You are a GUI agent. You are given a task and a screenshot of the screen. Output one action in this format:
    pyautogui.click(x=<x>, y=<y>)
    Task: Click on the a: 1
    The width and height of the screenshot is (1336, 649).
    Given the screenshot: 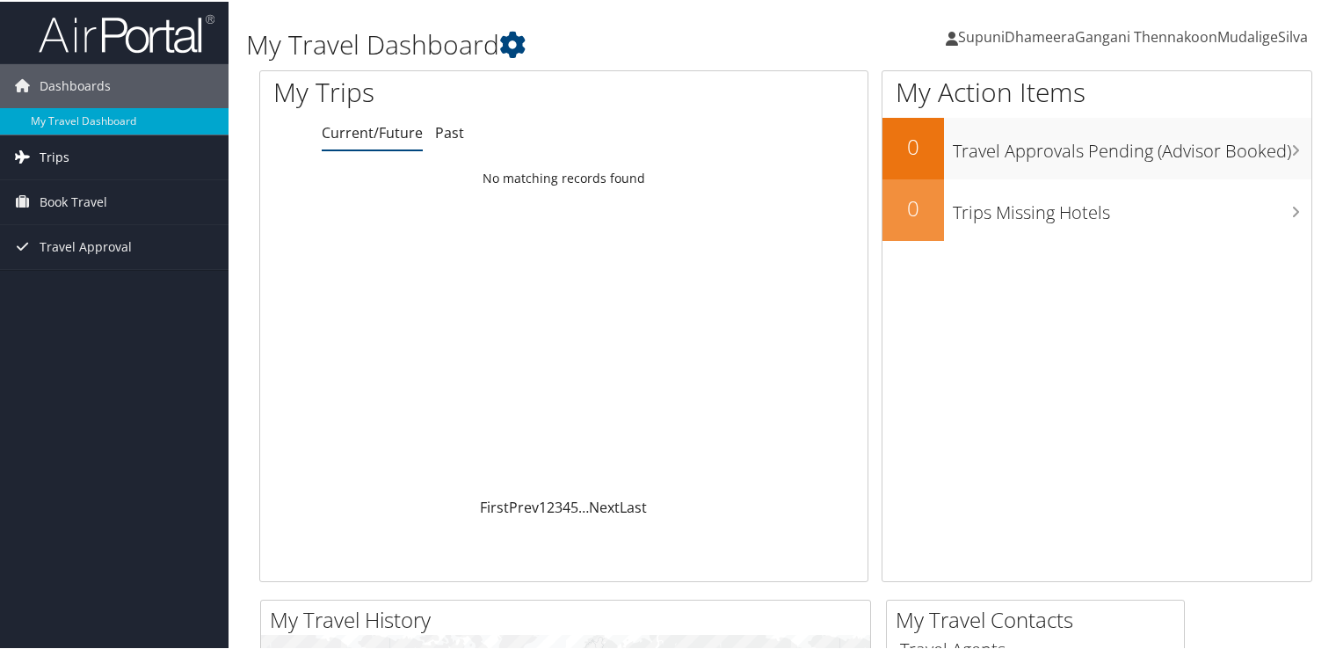 What is the action you would take?
    pyautogui.click(x=542, y=505)
    